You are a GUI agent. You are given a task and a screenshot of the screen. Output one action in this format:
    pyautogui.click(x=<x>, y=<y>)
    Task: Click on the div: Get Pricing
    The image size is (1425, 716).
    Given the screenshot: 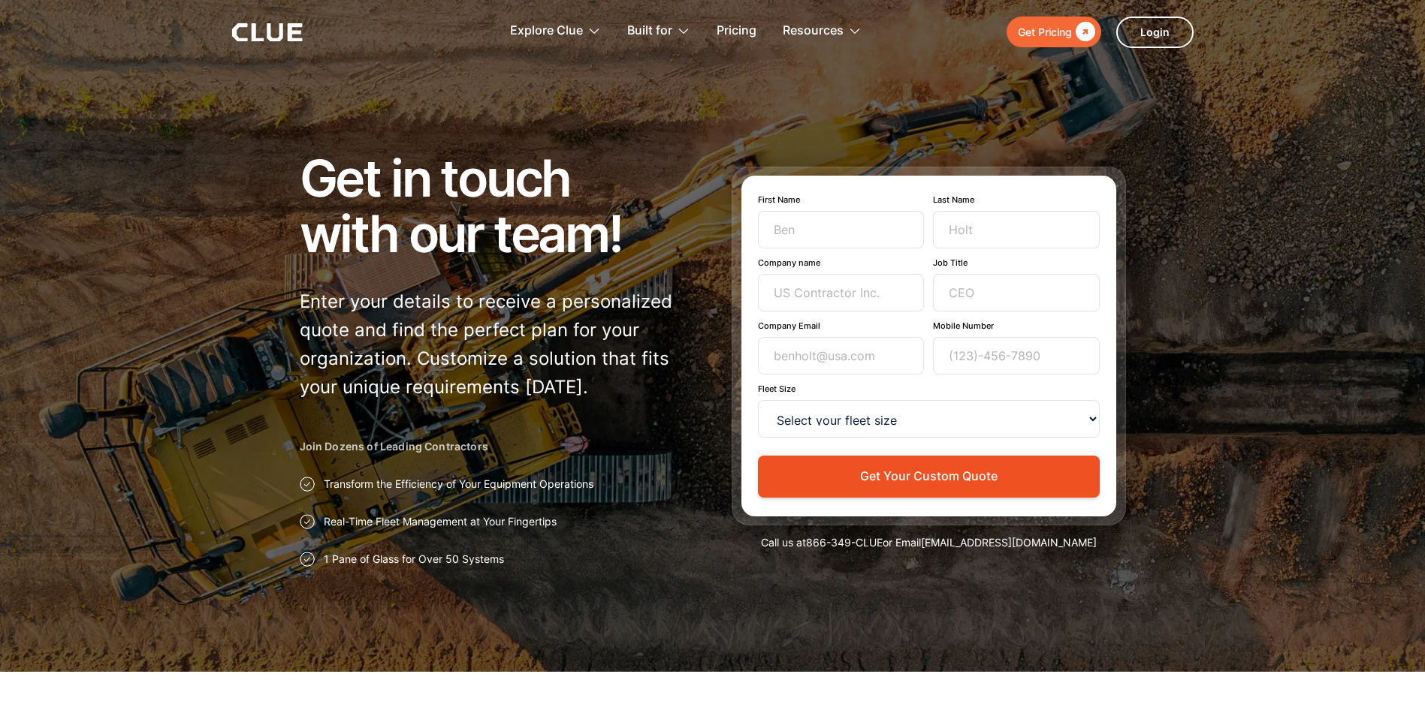 What is the action you would take?
    pyautogui.click(x=1045, y=32)
    